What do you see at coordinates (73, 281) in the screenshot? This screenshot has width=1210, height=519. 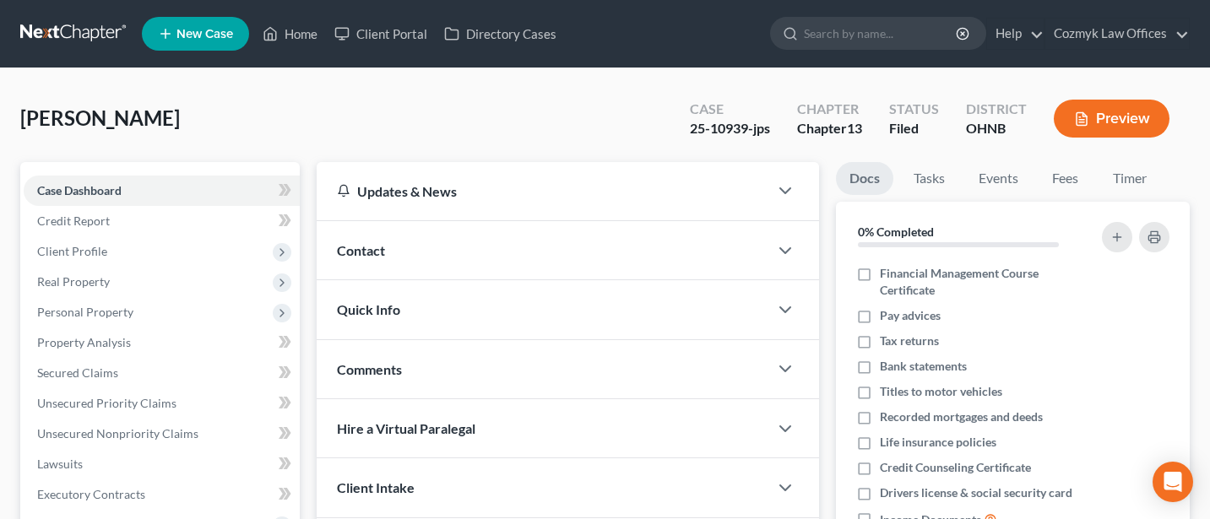 I see `span: Real Property` at bounding box center [73, 281].